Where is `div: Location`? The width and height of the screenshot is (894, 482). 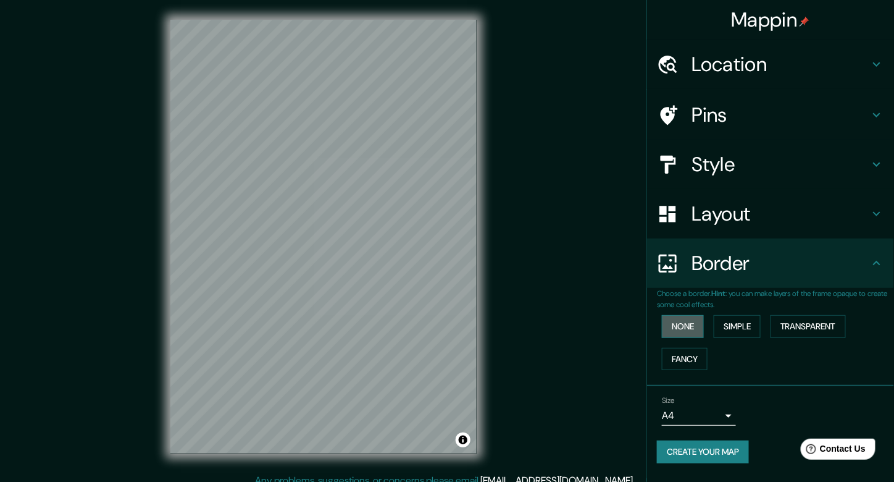
div: Location is located at coordinates (771, 64).